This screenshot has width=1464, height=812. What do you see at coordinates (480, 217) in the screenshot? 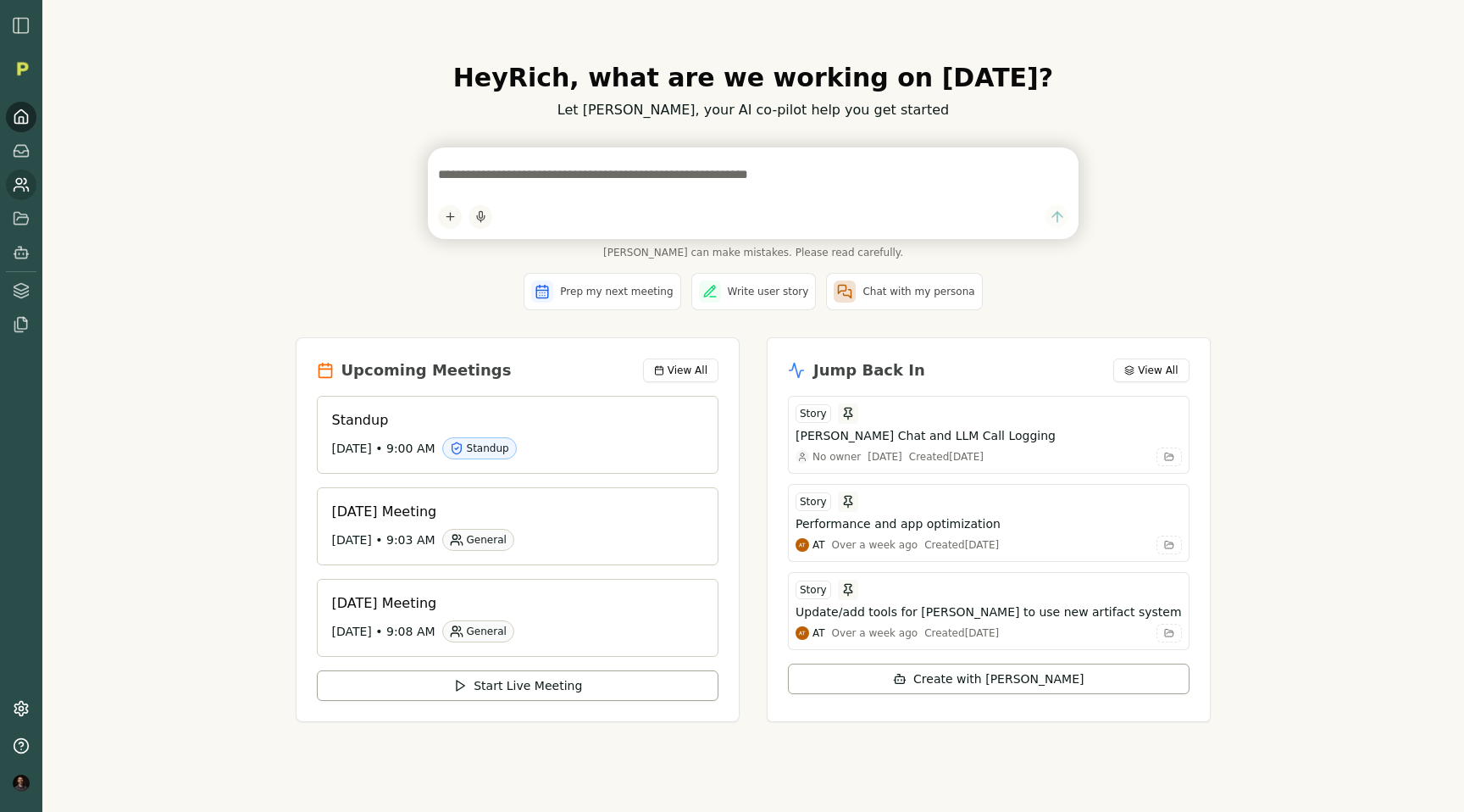
I see `button: Start dictation` at bounding box center [480, 217].